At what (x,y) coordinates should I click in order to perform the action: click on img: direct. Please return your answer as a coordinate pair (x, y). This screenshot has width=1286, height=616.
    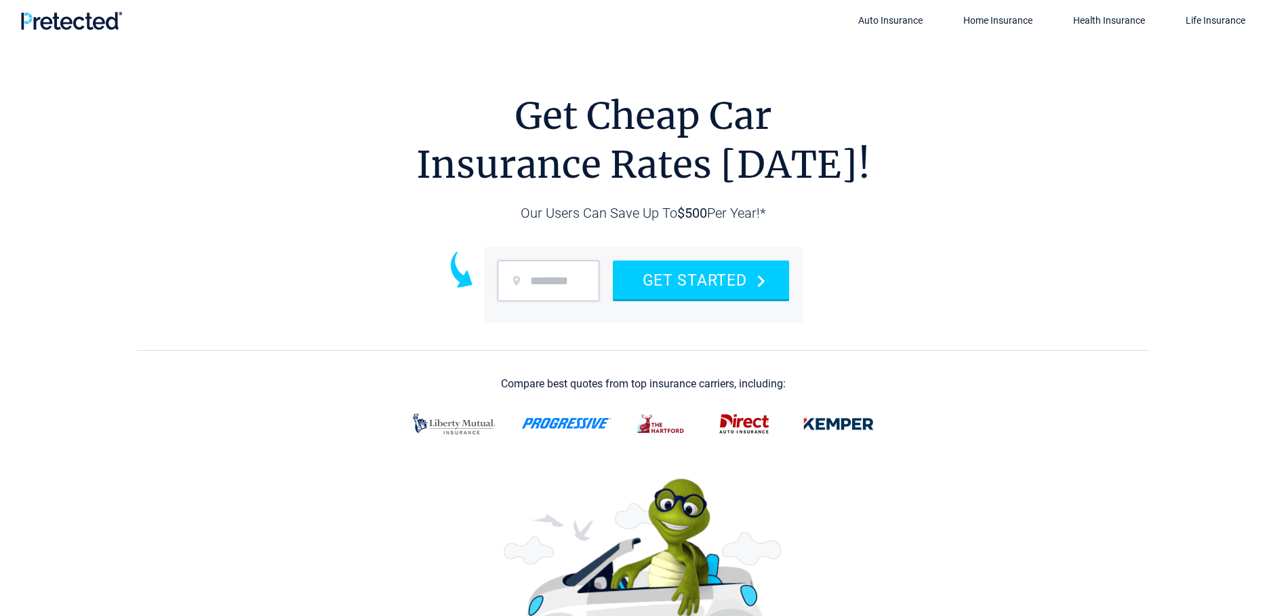
    Looking at the image, I should click on (744, 424).